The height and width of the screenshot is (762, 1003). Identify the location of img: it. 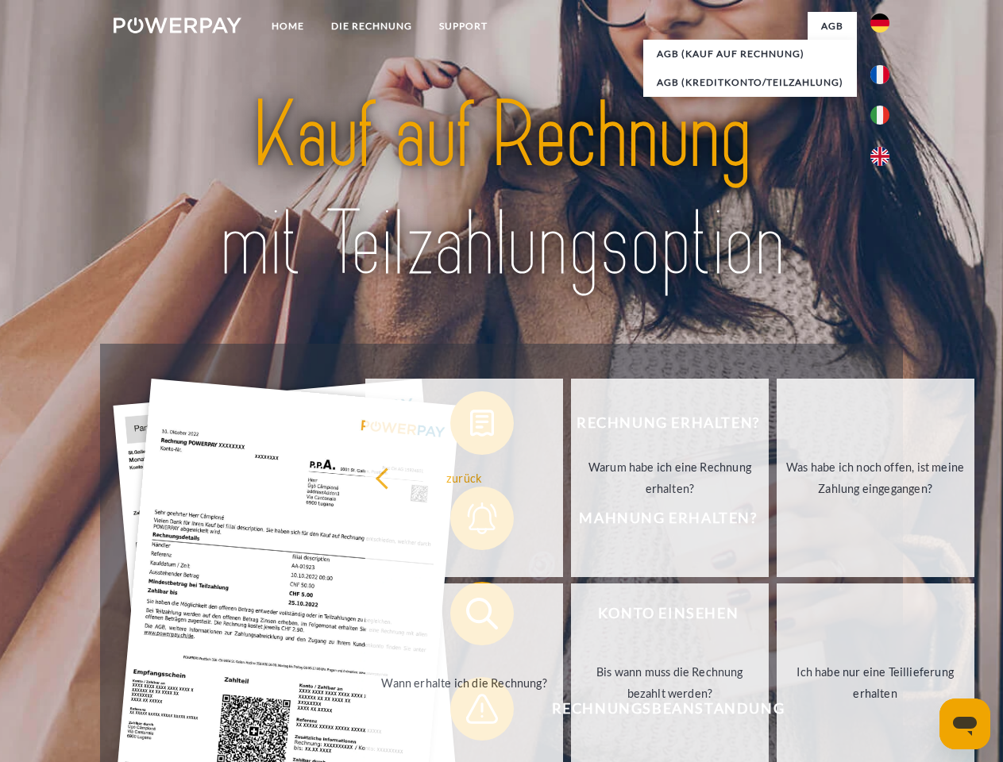
(880, 115).